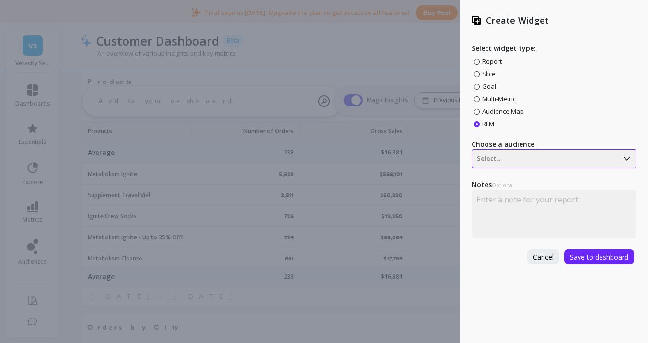 The image size is (648, 343). Describe the element at coordinates (489, 86) in the screenshot. I see `span: Goal` at that location.